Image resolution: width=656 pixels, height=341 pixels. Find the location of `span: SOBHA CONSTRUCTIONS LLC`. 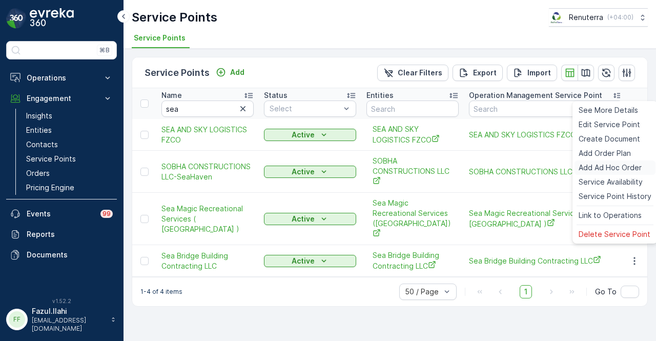

span: SOBHA CONSTRUCTIONS LLC is located at coordinates (413, 171).